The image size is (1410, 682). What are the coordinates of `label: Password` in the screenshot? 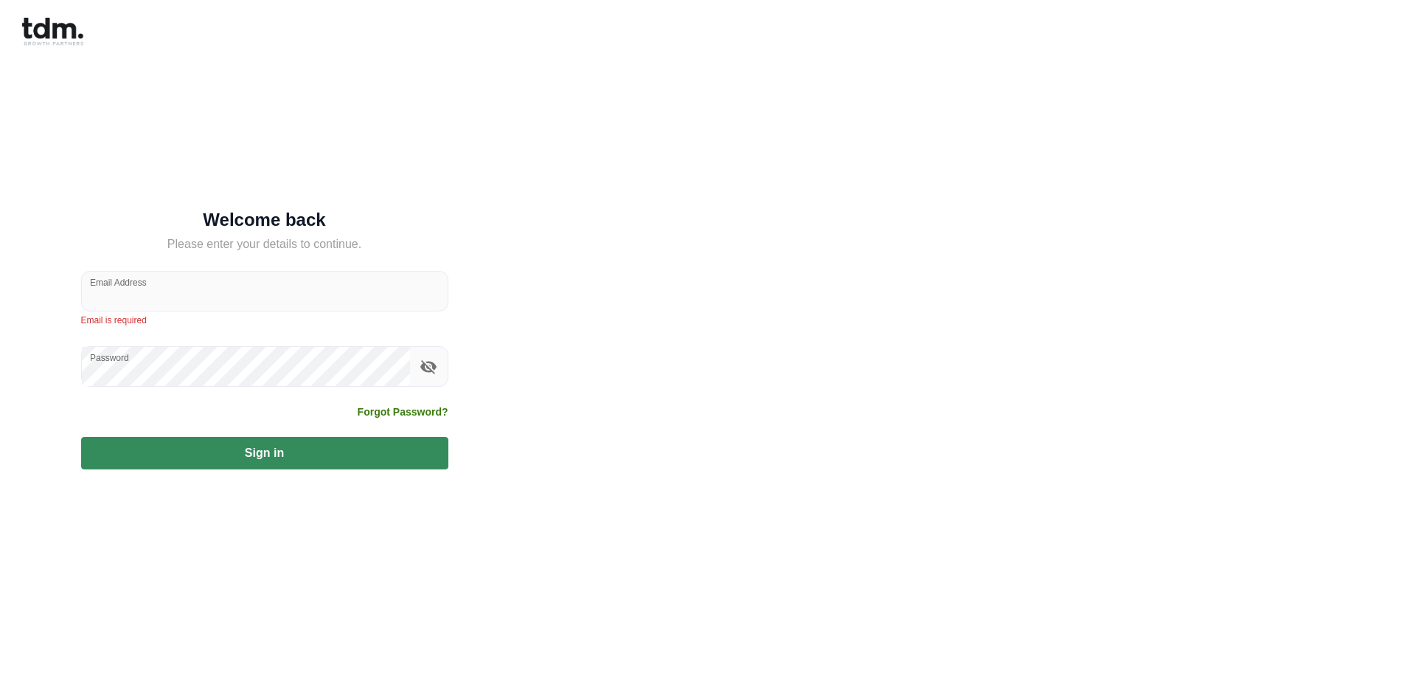 It's located at (109, 357).